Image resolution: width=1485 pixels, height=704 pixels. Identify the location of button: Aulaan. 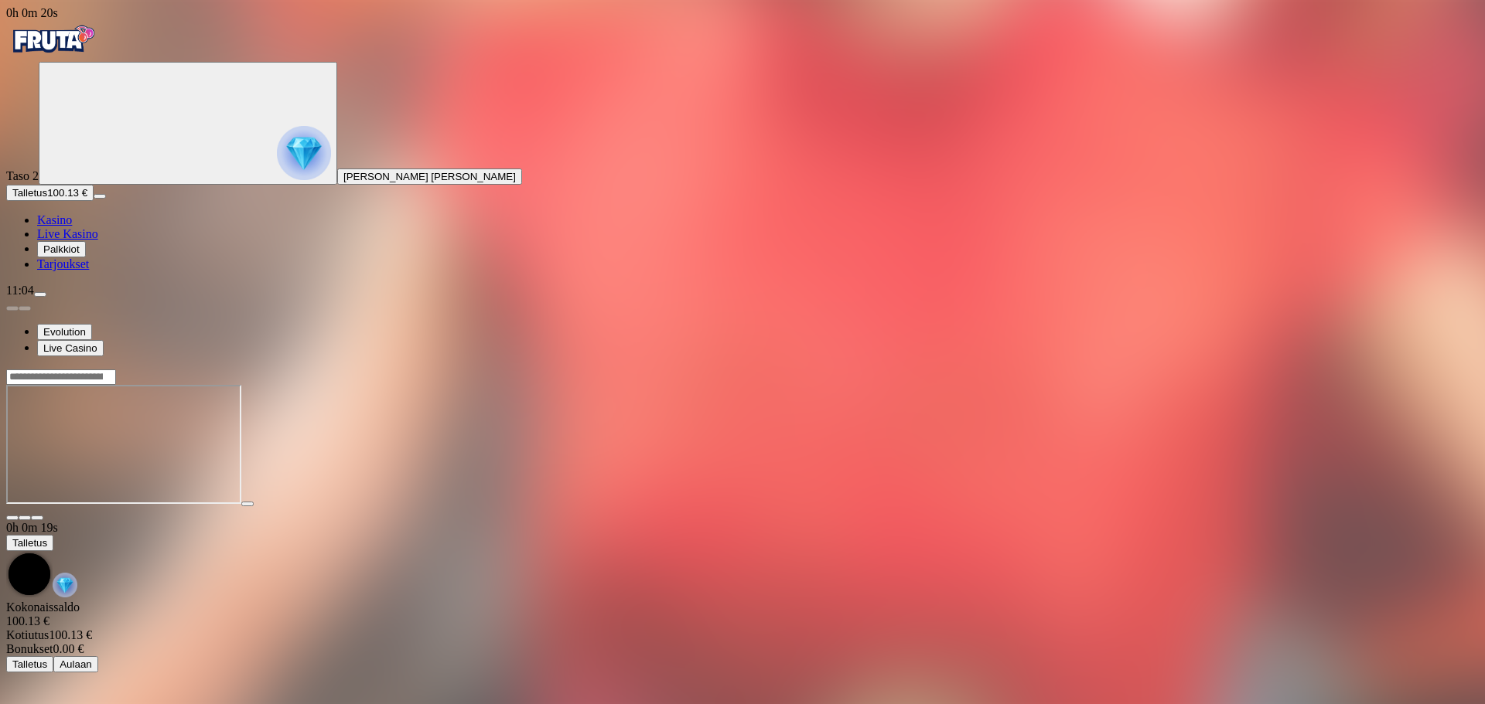
(76, 664).